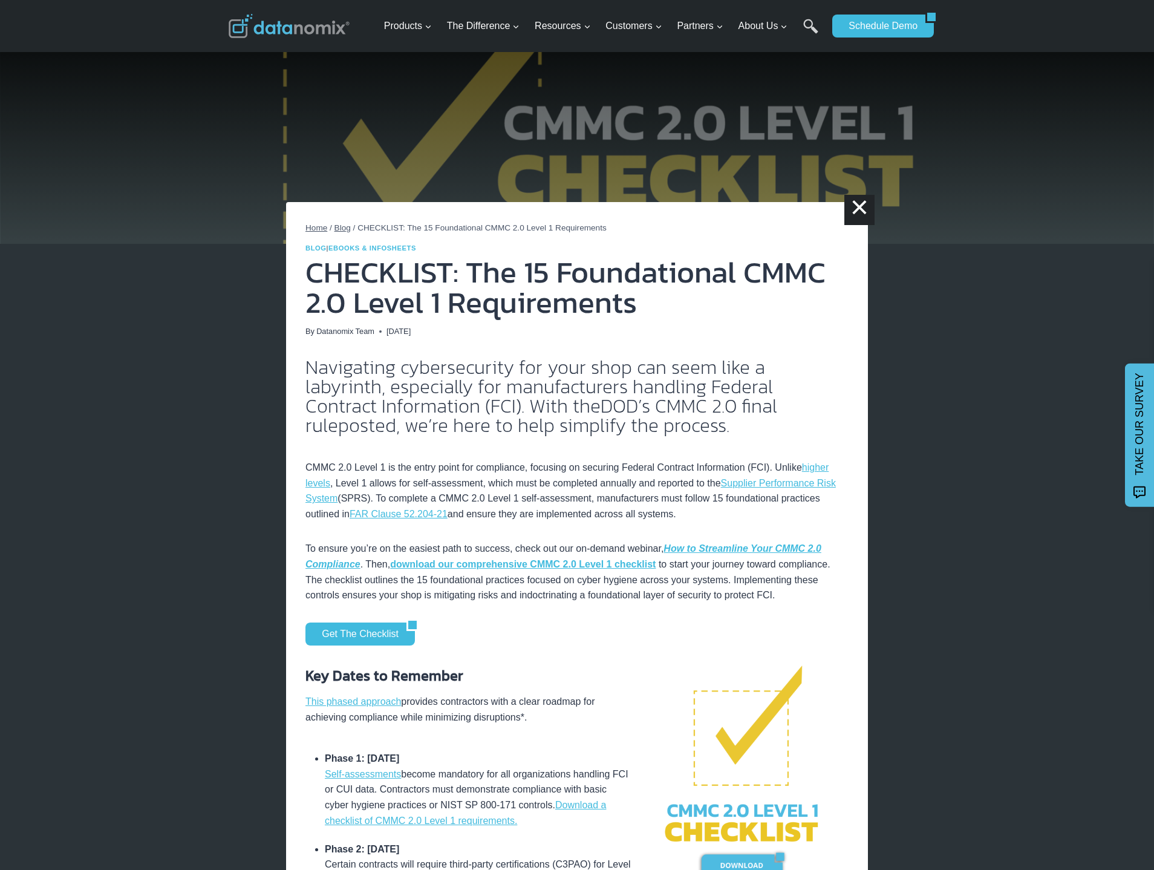 Image resolution: width=1154 pixels, height=870 pixels. Describe the element at coordinates (603, 26) in the screenshot. I see `nav: Primary Navigation` at that location.